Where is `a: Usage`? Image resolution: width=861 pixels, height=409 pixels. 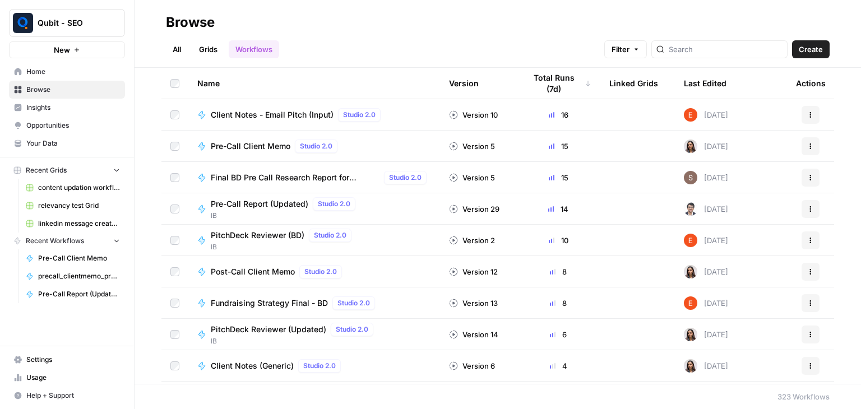 a: Usage is located at coordinates (67, 378).